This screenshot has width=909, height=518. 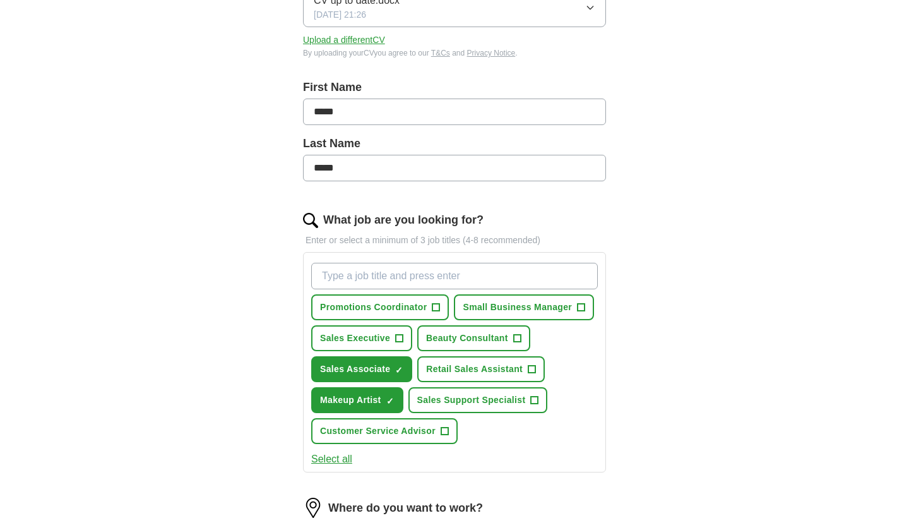 I want to click on button: Sales Support Specialist, so click(x=478, y=400).